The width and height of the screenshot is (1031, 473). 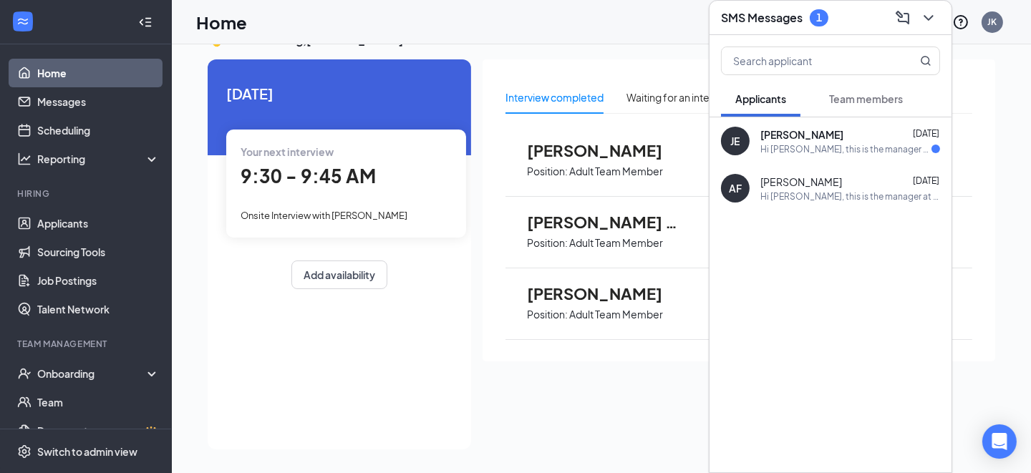 I want to click on a: DocumentsCrown, so click(x=98, y=431).